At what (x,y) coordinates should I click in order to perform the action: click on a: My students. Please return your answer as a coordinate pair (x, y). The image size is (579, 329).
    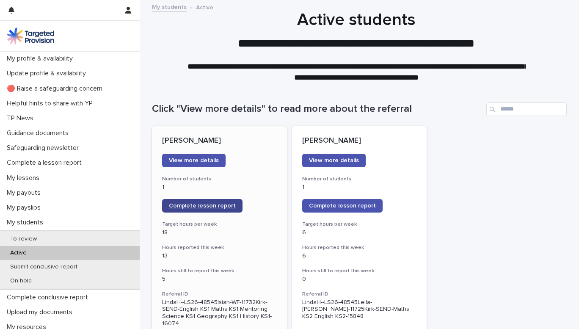
    Looking at the image, I should click on (169, 6).